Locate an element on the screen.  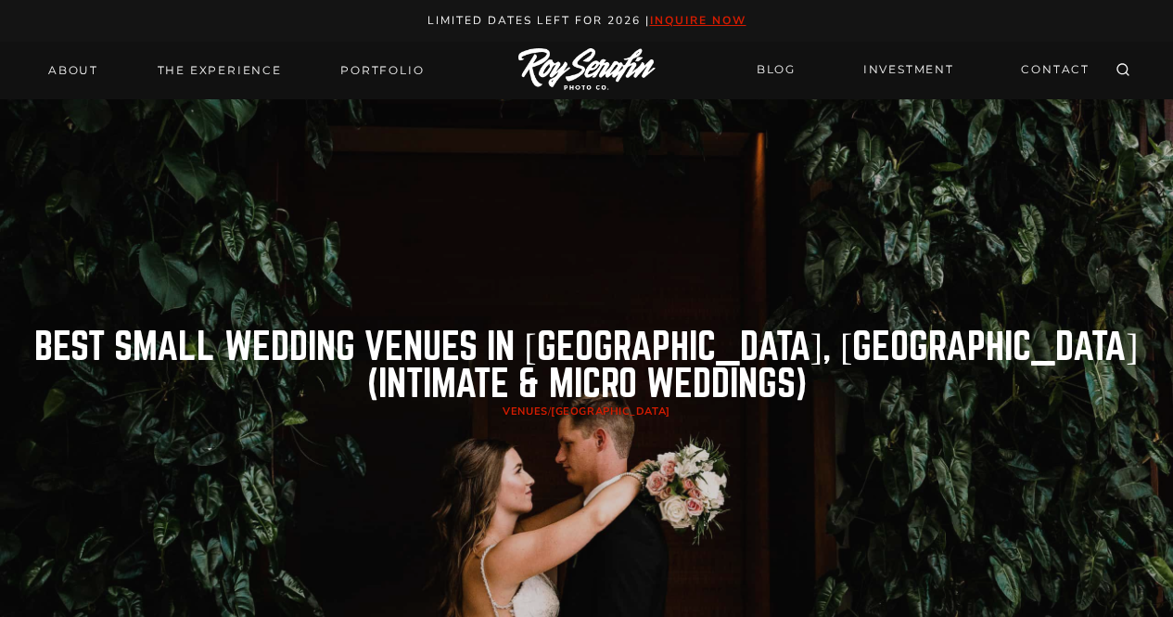
a: INVESTMENT is located at coordinates (909, 70).